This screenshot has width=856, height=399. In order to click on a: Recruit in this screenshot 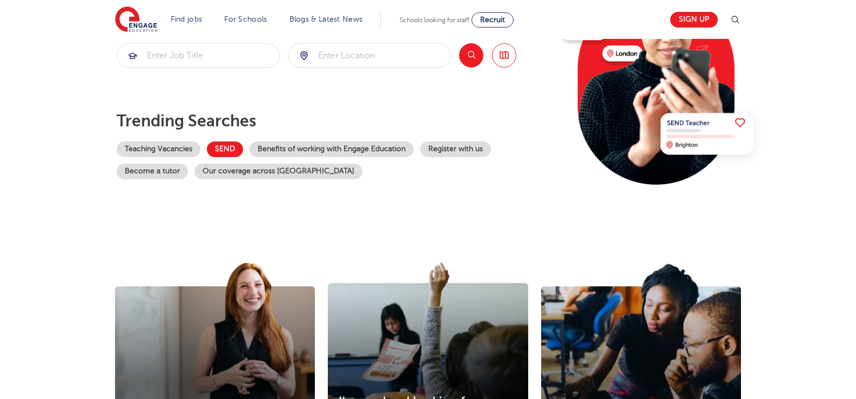, I will do `click(492, 20)`.